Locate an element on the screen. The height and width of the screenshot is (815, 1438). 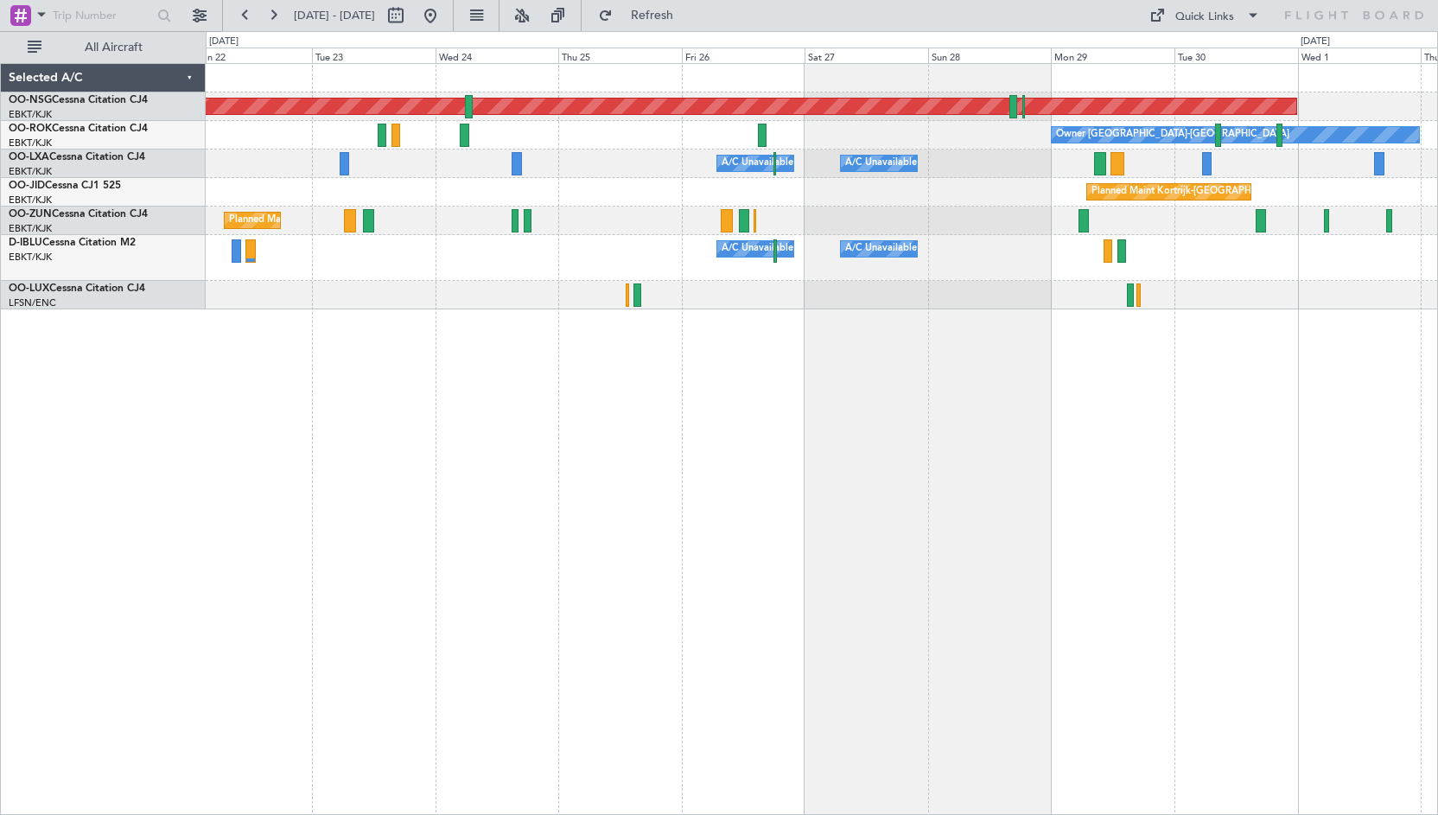
a: LFSN/ENC is located at coordinates (32, 303).